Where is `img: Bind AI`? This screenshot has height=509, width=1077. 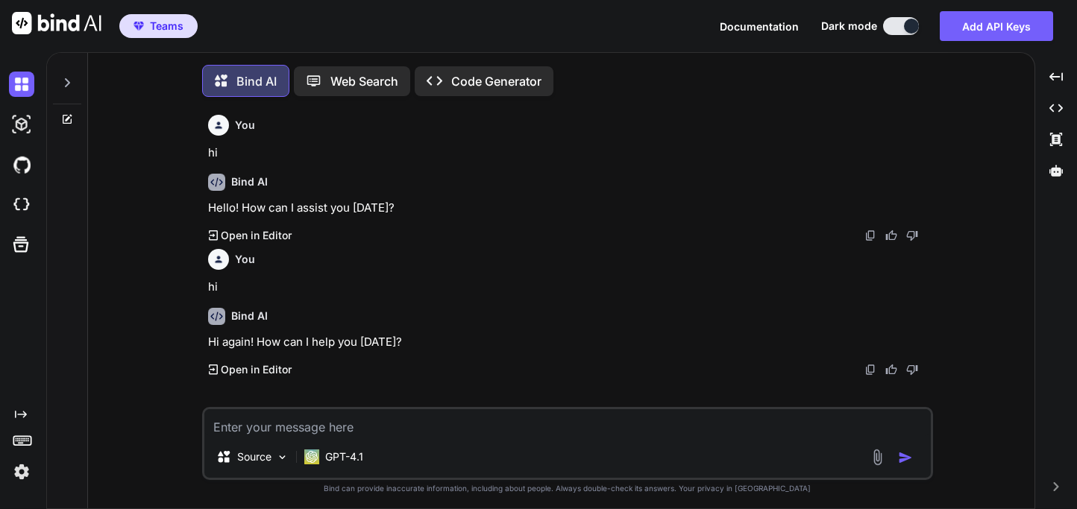
img: Bind AI is located at coordinates (57, 23).